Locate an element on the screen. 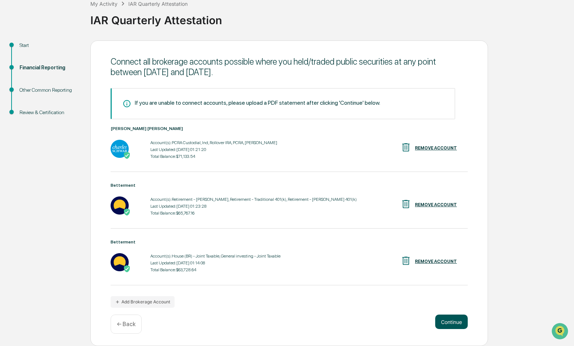 This screenshot has height=346, width=574. a: 🖐️Preclearance is located at coordinates (27, 95).